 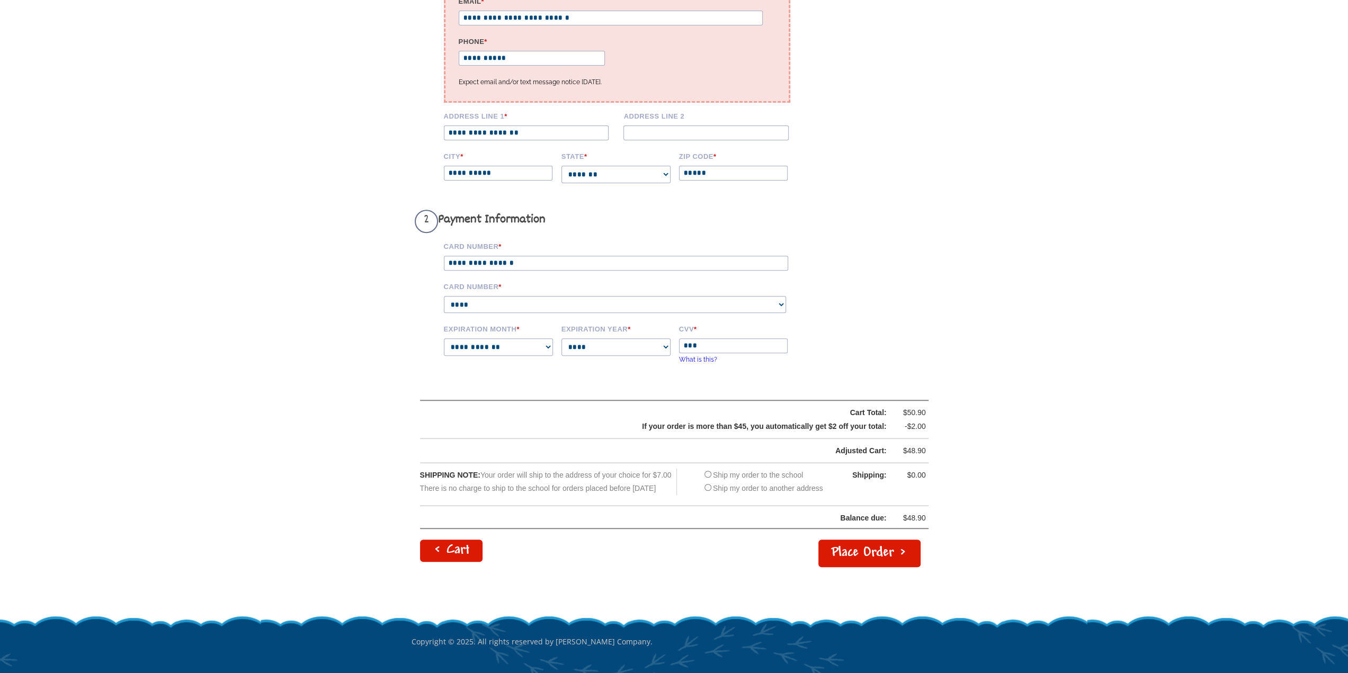 I want to click on div: Shipping:, so click(x=860, y=475).